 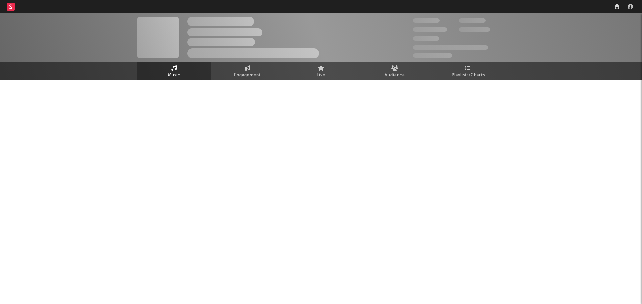 What do you see at coordinates (321, 71) in the screenshot?
I see `a: Live` at bounding box center [321, 71].